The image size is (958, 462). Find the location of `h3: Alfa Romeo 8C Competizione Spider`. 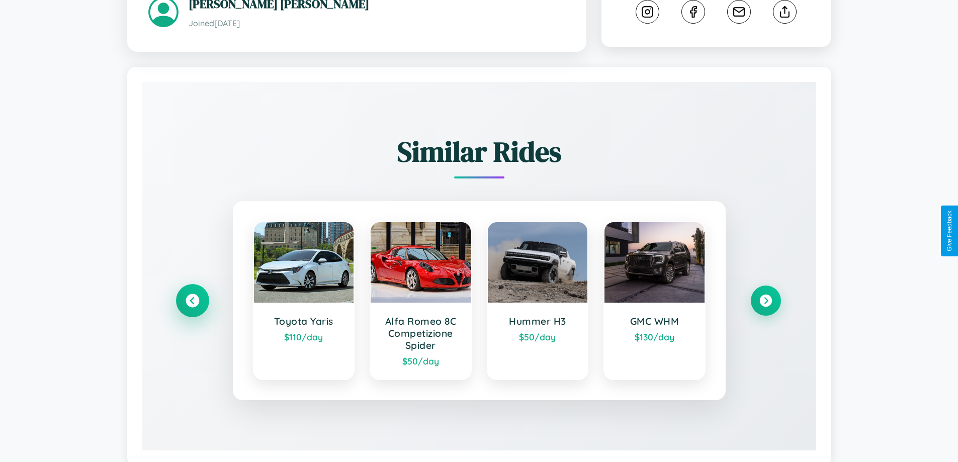

h3: Alfa Romeo 8C Competizione Spider is located at coordinates (421, 334).